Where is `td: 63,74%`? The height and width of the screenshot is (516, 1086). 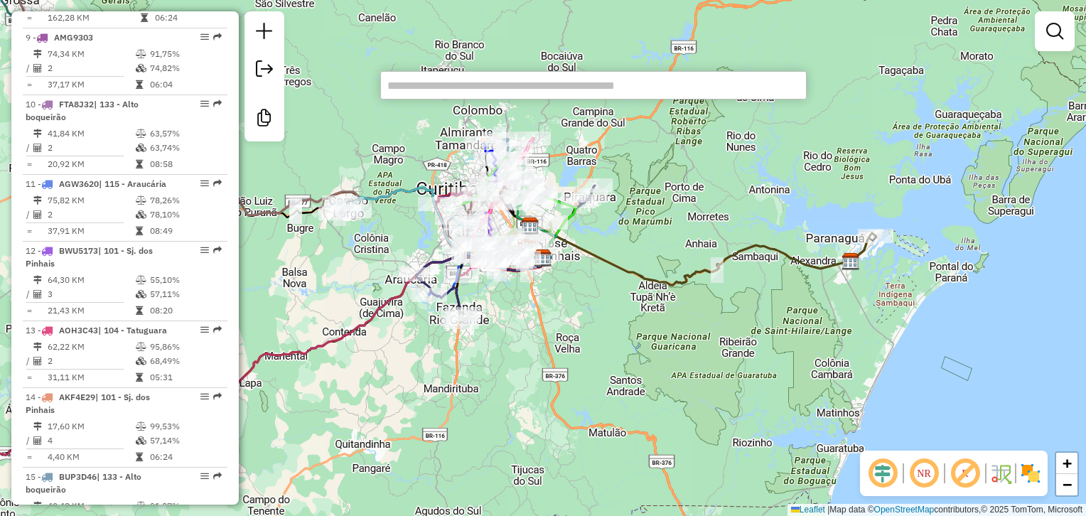 td: 63,74% is located at coordinates (185, 148).